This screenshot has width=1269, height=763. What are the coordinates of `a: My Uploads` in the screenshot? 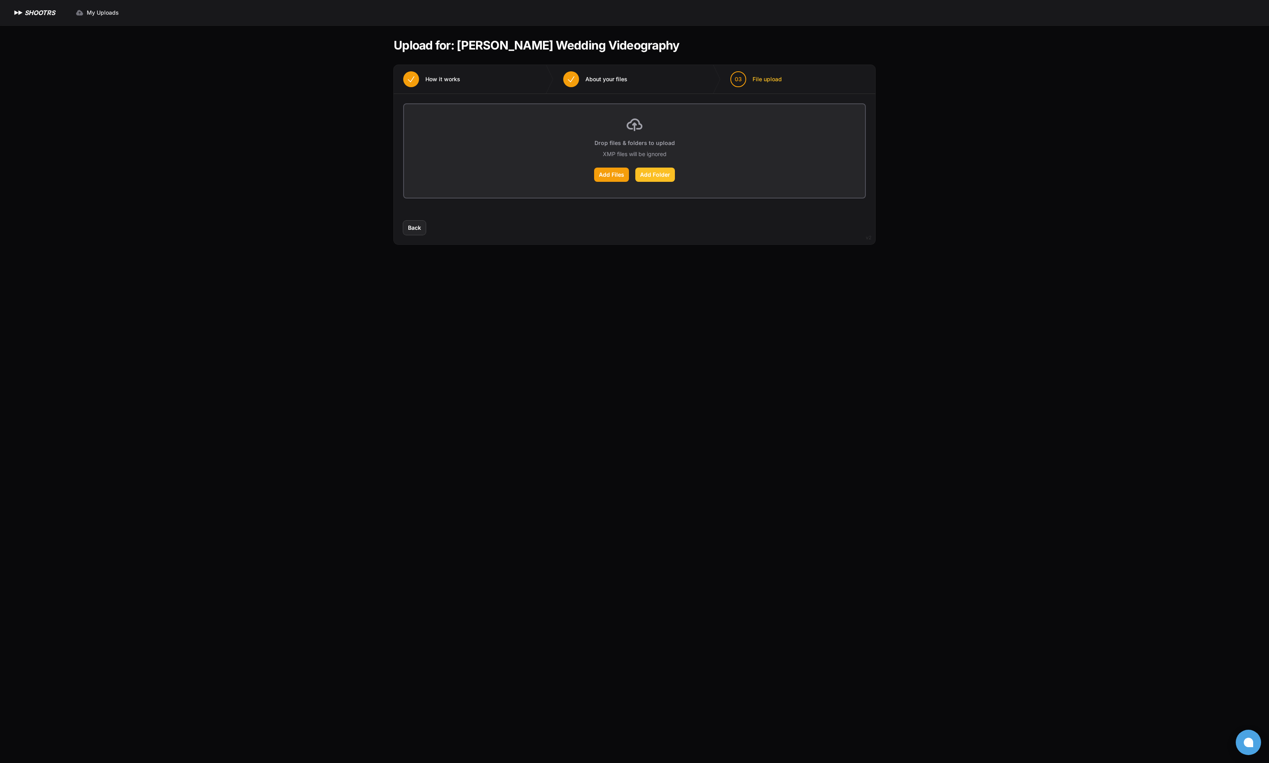 It's located at (97, 13).